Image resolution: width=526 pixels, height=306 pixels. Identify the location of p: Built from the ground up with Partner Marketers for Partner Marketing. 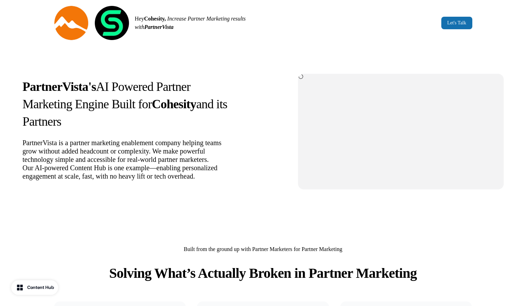
(263, 249).